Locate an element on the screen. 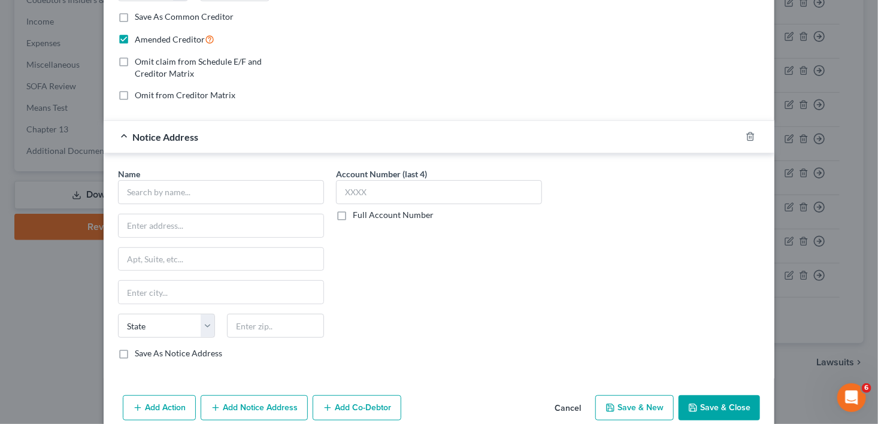 The width and height of the screenshot is (878, 424). span: Notice Address is located at coordinates (165, 137).